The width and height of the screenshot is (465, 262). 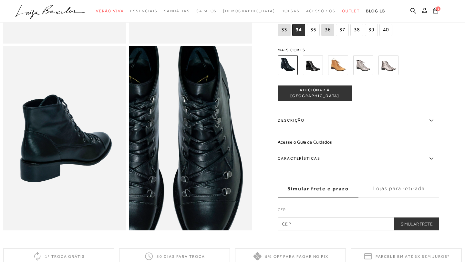 I want to click on img: BOTA DE CANO CURTO EM COURO METALIZADO TITÂNIO COM AMARRAÇÃO, so click(x=389, y=65).